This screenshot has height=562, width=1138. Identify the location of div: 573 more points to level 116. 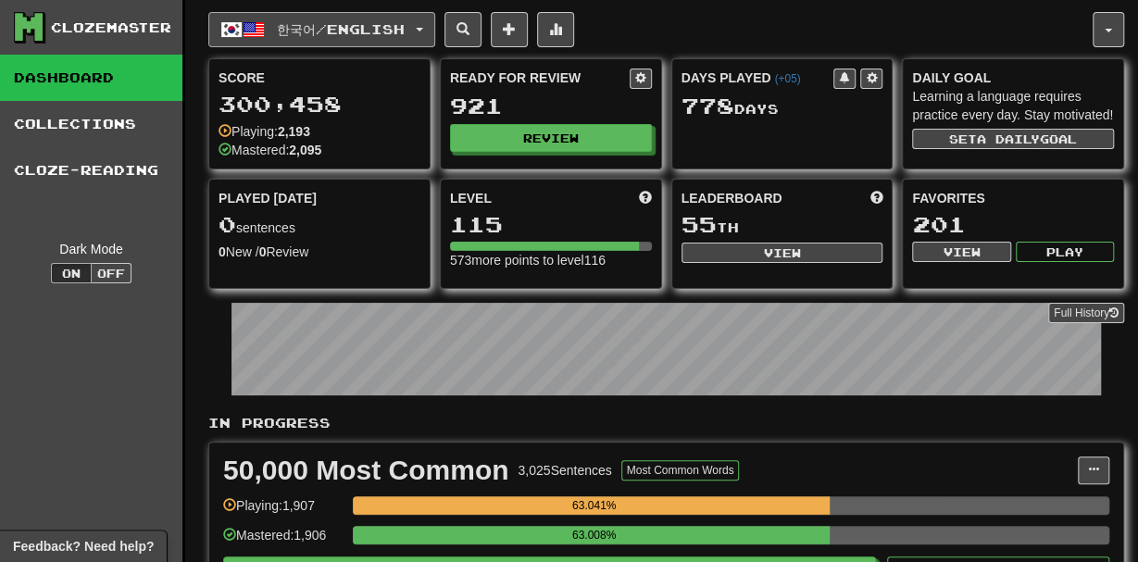
(551, 260).